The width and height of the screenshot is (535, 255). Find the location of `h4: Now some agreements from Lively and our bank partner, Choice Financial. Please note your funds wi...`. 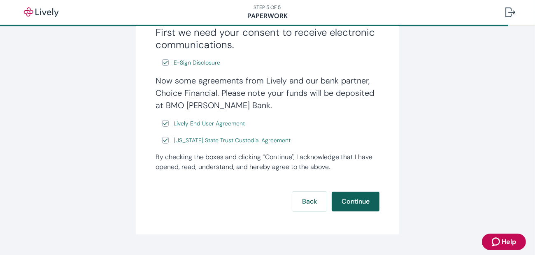

h4: Now some agreements from Lively and our bank partner, Choice Financial. Please note your funds wi... is located at coordinates (268, 93).